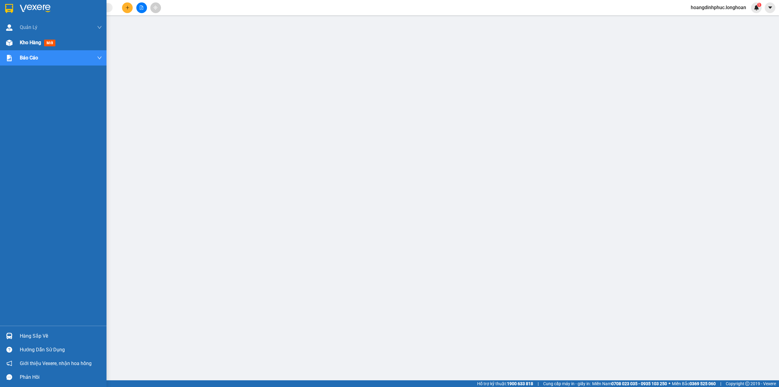 The width and height of the screenshot is (779, 387). Describe the element at coordinates (61, 336) in the screenshot. I see `div: Hàng sắp về` at that location.